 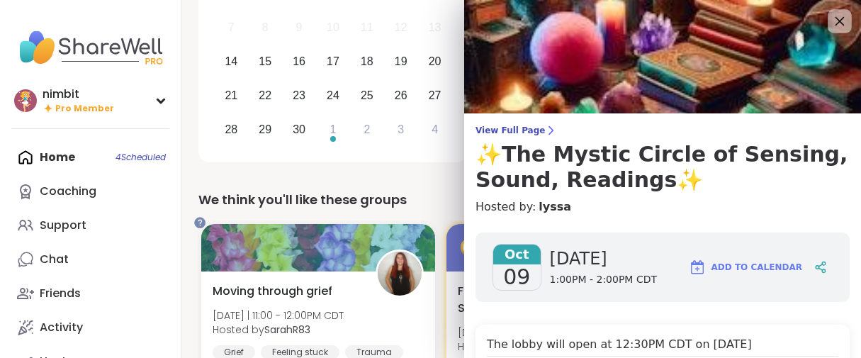 What do you see at coordinates (90, 327) in the screenshot?
I see `a: Activity` at bounding box center [90, 327].